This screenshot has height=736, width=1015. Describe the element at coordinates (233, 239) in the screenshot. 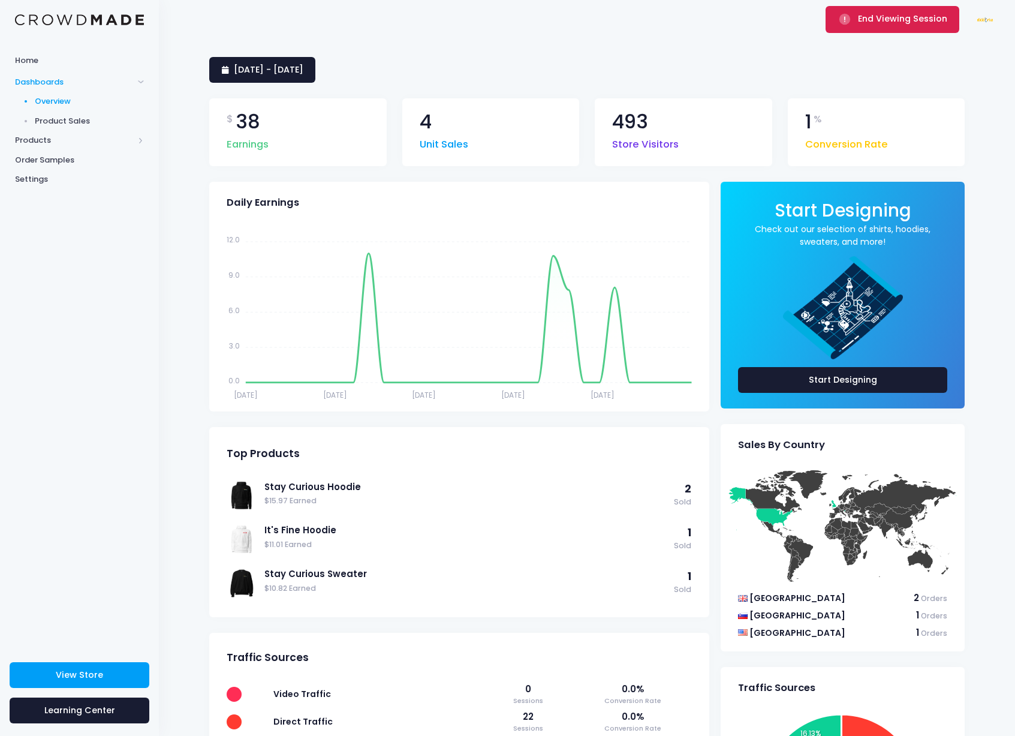

I see `tspan: 12.0` at that location.